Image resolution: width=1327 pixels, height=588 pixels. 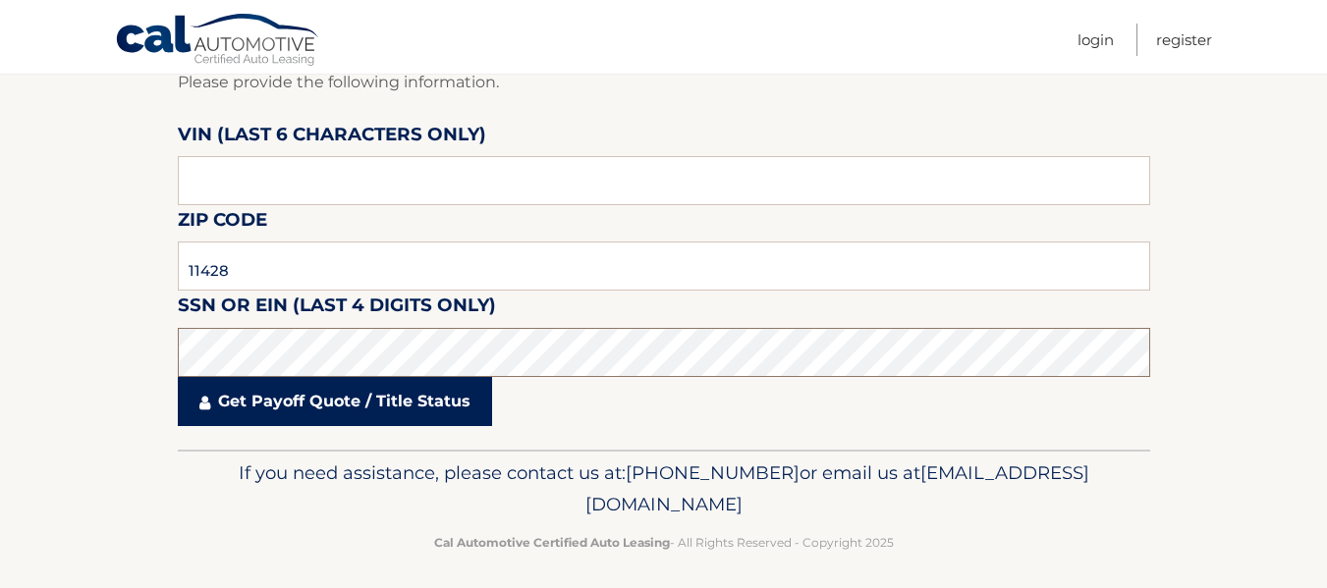 I want to click on a: Get Payoff Quote / Title Status, so click(x=335, y=402).